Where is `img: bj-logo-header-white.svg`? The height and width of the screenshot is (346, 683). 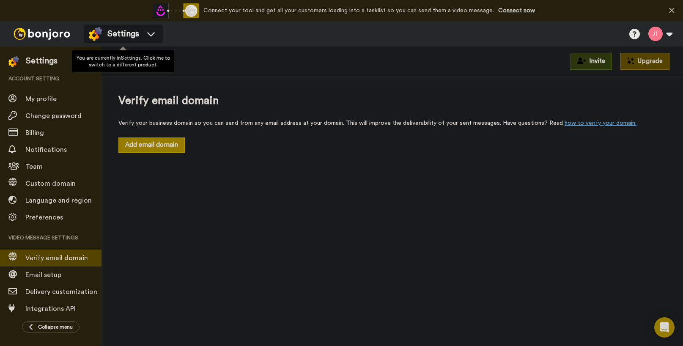 img: bj-logo-header-white.svg is located at coordinates (42, 34).